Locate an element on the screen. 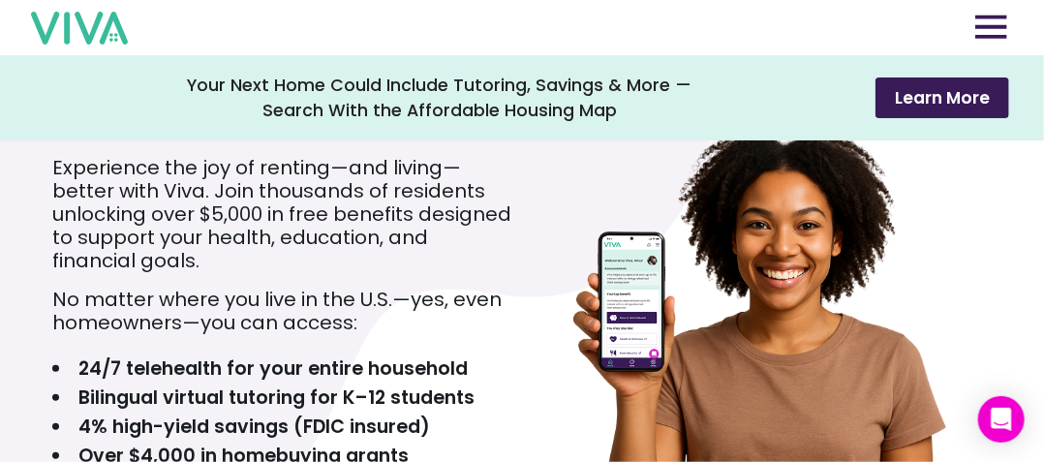 The height and width of the screenshot is (462, 1044). img: opens navigation menu is located at coordinates (990, 26).